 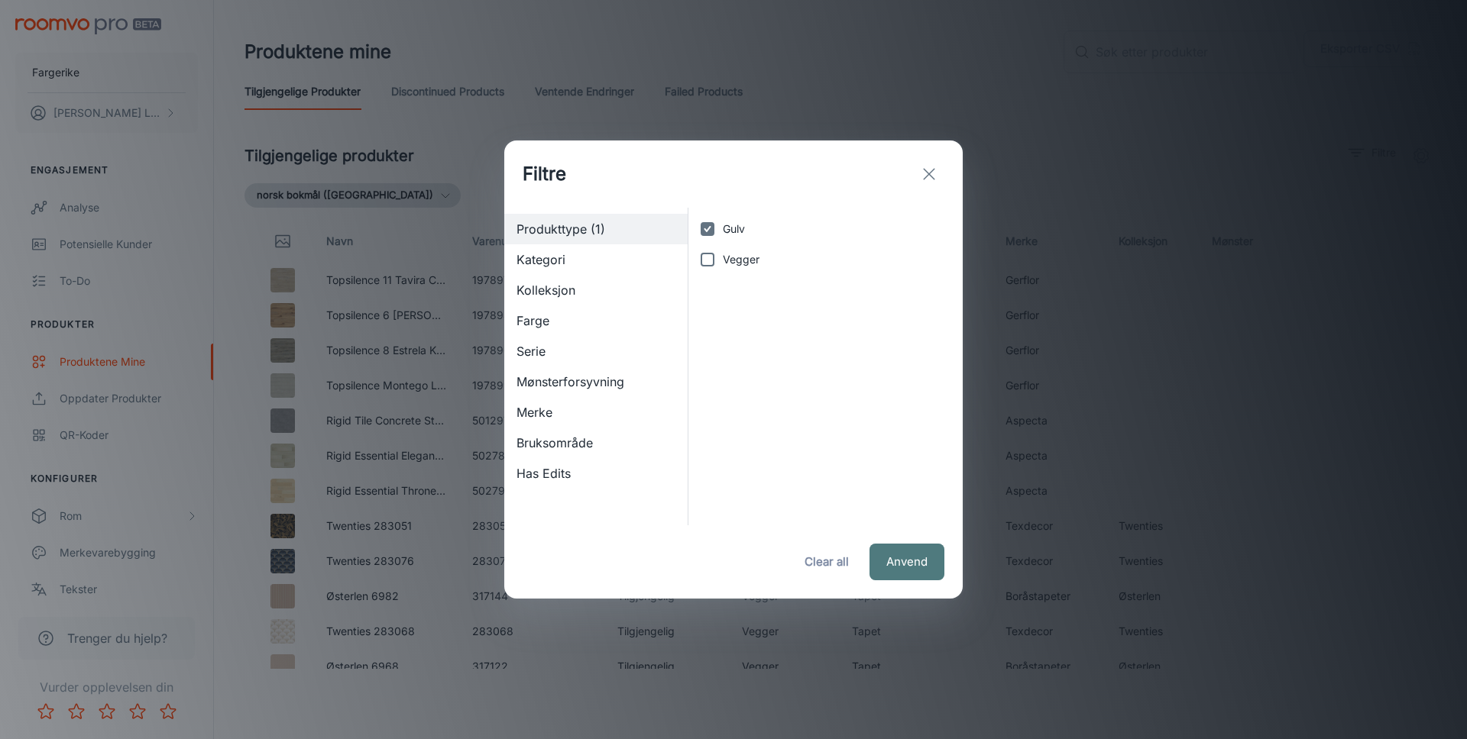 I want to click on button: Clear all, so click(x=826, y=562).